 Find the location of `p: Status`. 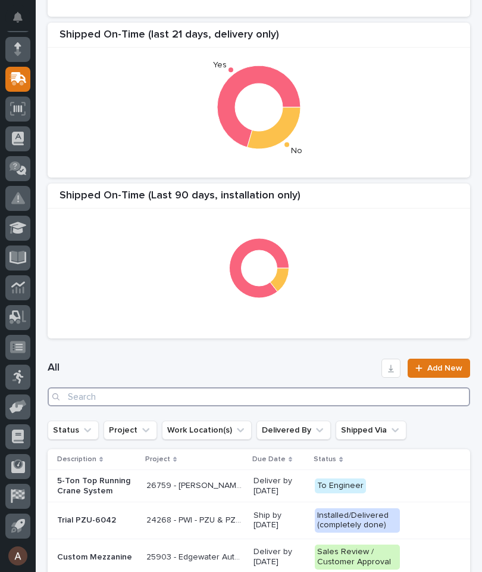

p: Status is located at coordinates (325, 459).